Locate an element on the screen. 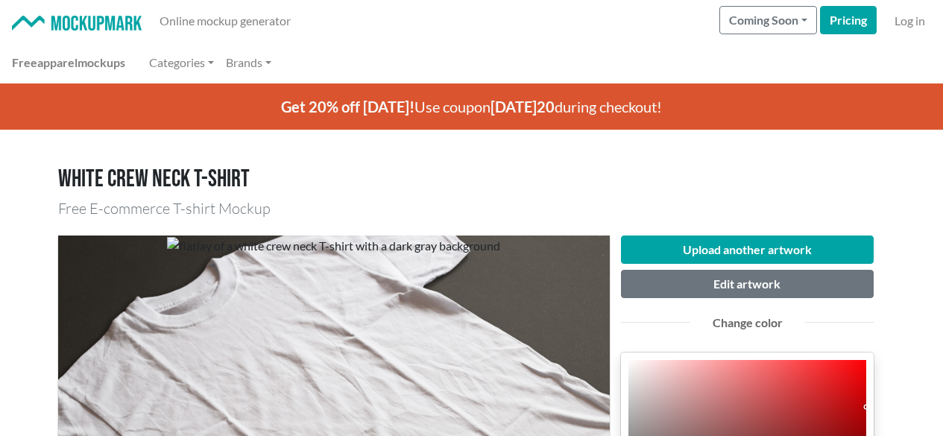 The image size is (943, 436). h3: Free E-commerce T-shirt Mockup is located at coordinates (472, 209).